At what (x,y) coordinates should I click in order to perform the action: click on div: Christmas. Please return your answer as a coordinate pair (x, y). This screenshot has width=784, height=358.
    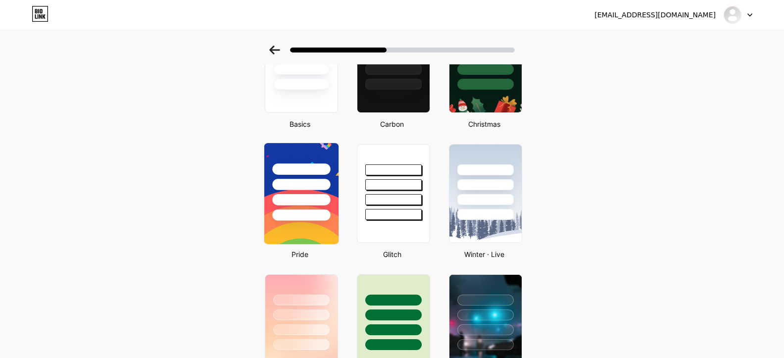
    Looking at the image, I should click on (484, 124).